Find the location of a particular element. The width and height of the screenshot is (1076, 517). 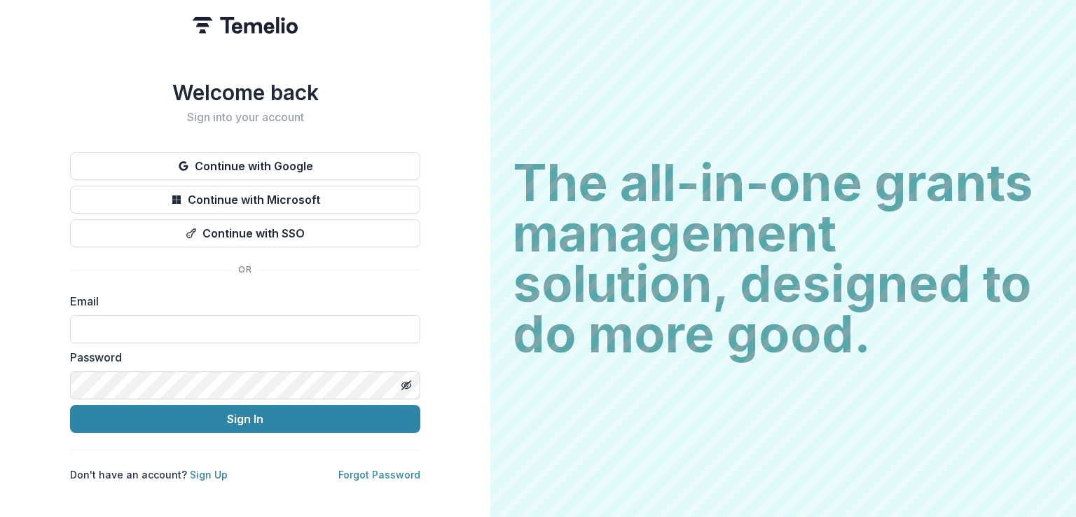

button: Continue with Microsoft is located at coordinates (245, 200).